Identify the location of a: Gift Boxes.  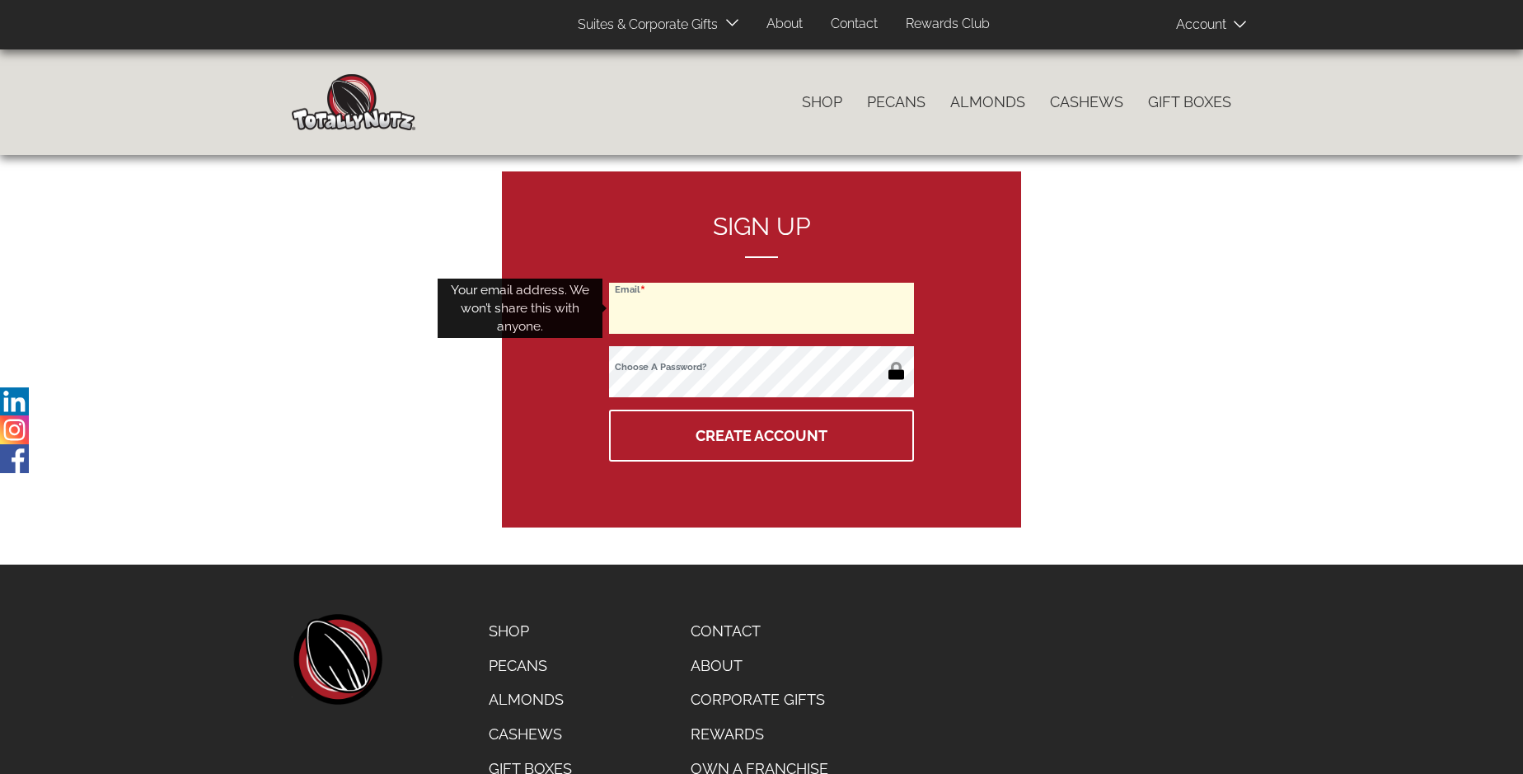
(1189, 102).